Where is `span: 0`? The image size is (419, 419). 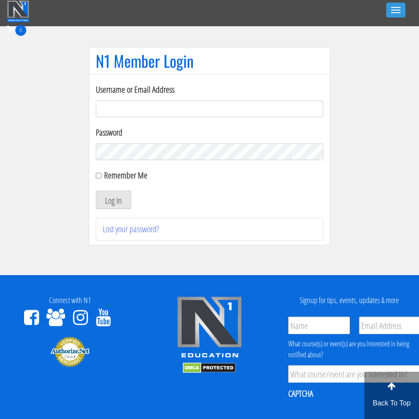 span: 0 is located at coordinates (21, 30).